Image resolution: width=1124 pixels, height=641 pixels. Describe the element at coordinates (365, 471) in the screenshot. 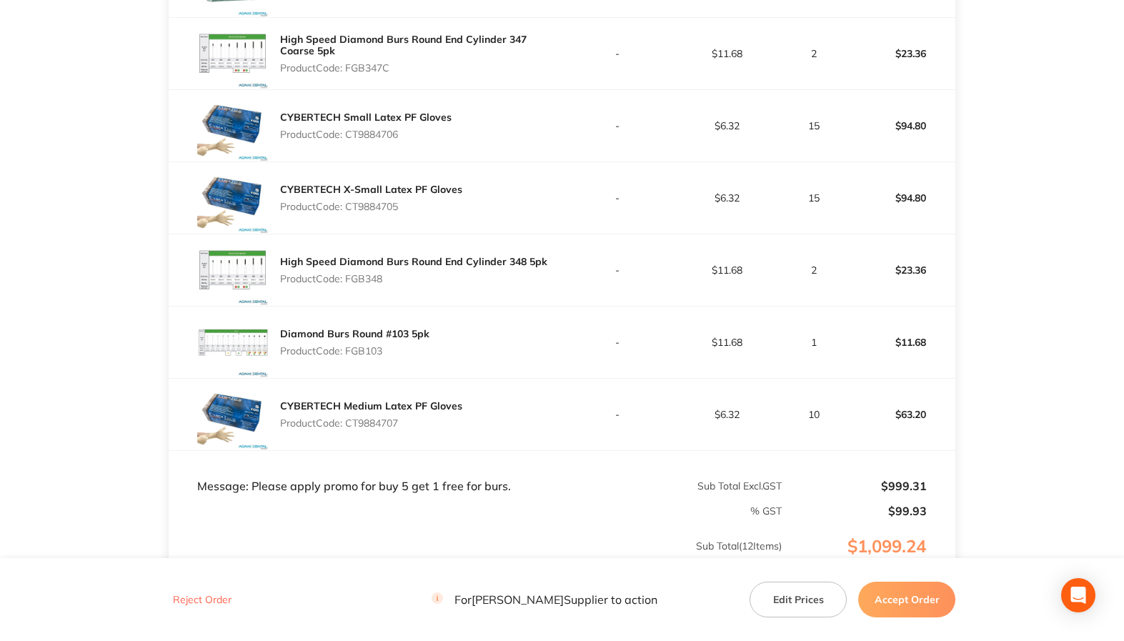

I see `td: Message: Please apply promo for buy 5 get 1 free for burs.` at that location.